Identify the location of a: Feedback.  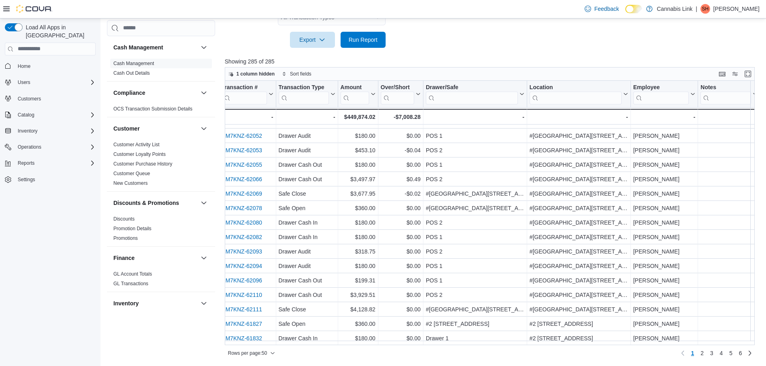
(601, 9).